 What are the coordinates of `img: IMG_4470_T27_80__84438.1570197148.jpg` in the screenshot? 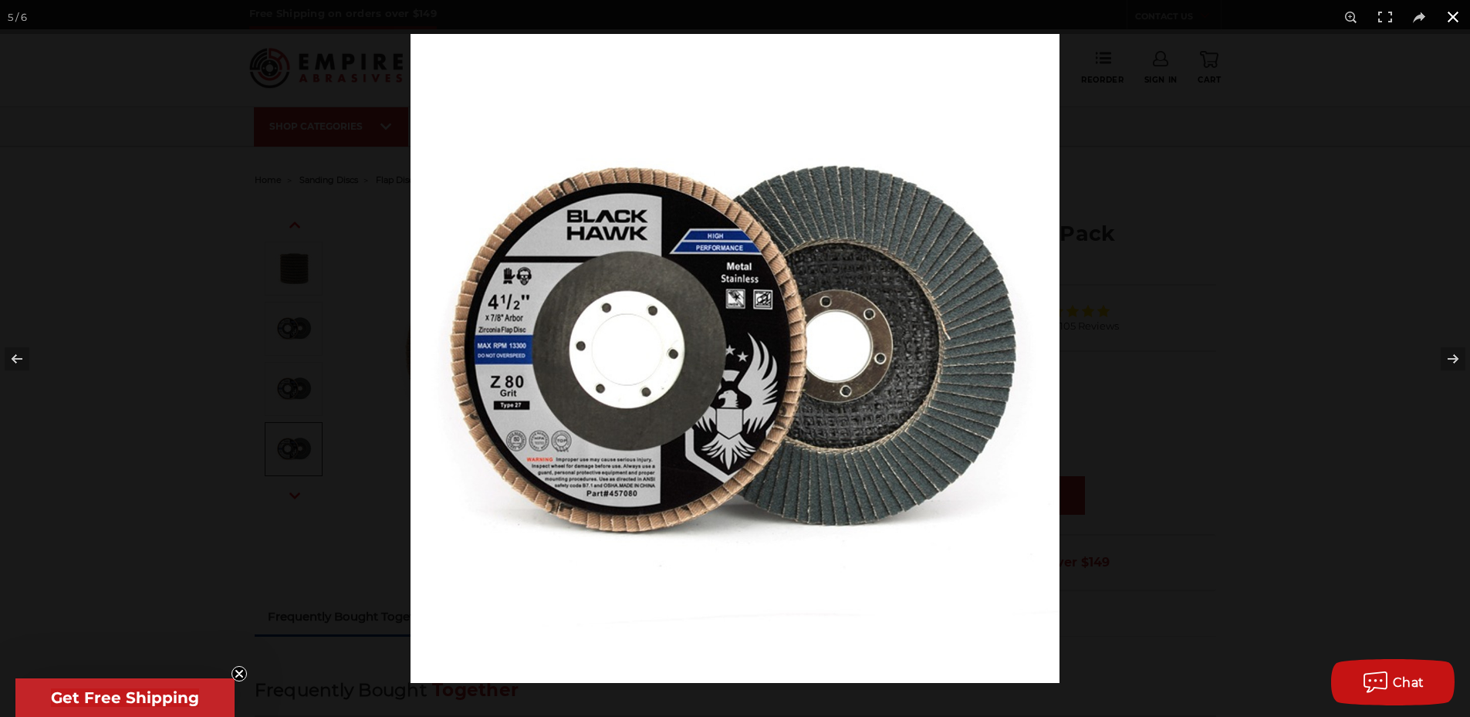 It's located at (735, 358).